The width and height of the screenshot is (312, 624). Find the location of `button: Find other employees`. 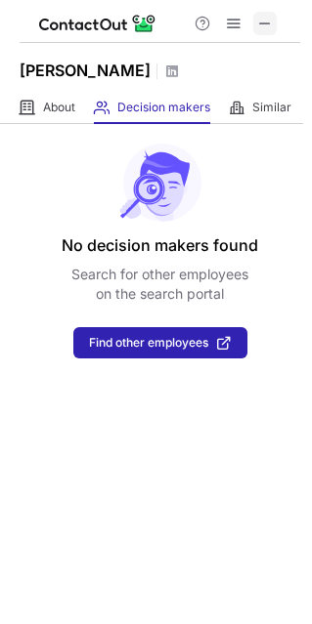

button: Find other employees is located at coordinates (160, 343).